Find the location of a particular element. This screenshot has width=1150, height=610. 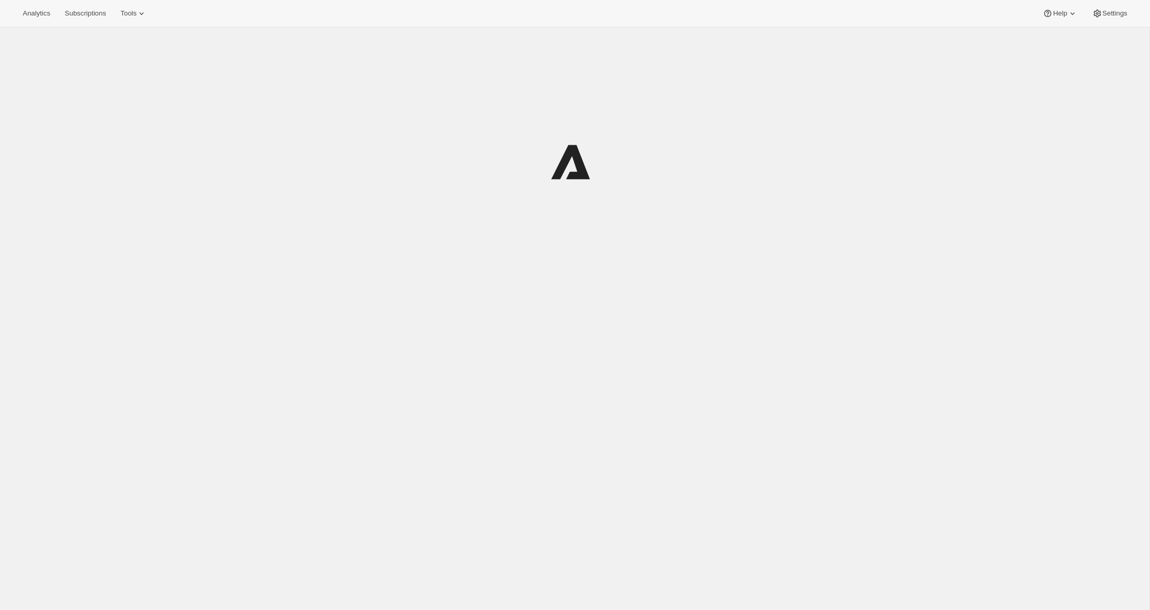

span: Analytics is located at coordinates (36, 13).